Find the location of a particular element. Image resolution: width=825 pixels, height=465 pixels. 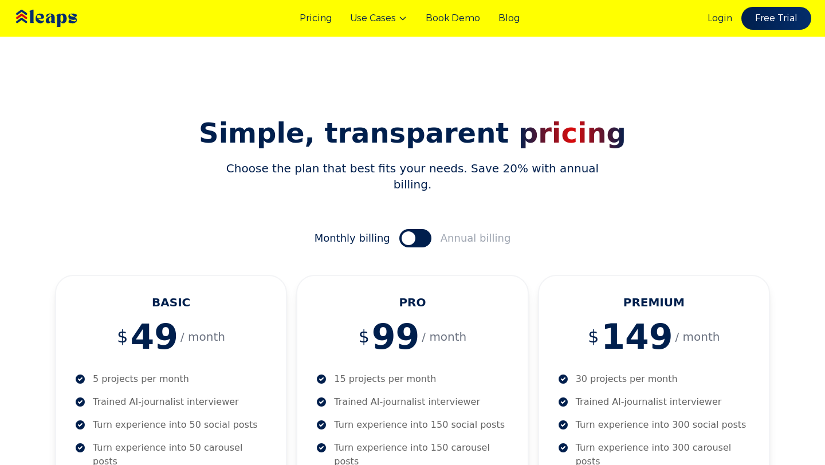

h2: Simple, transparent is located at coordinates (412, 133).